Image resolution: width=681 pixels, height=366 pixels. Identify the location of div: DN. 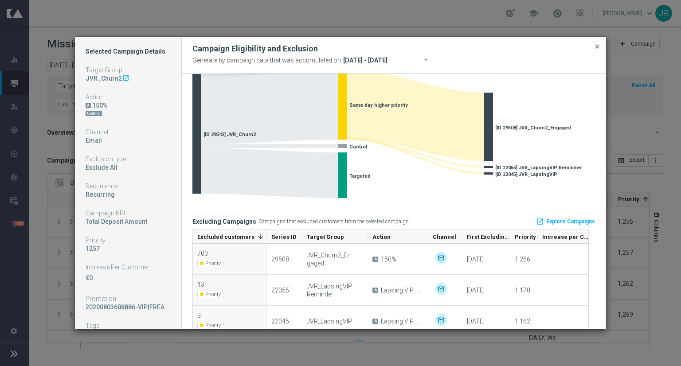
(128, 114).